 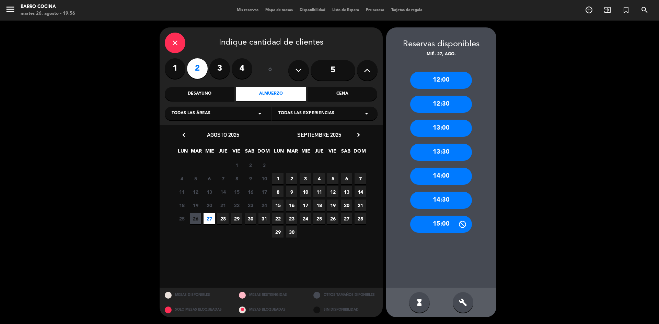 I want to click on span: 12, so click(x=195, y=192).